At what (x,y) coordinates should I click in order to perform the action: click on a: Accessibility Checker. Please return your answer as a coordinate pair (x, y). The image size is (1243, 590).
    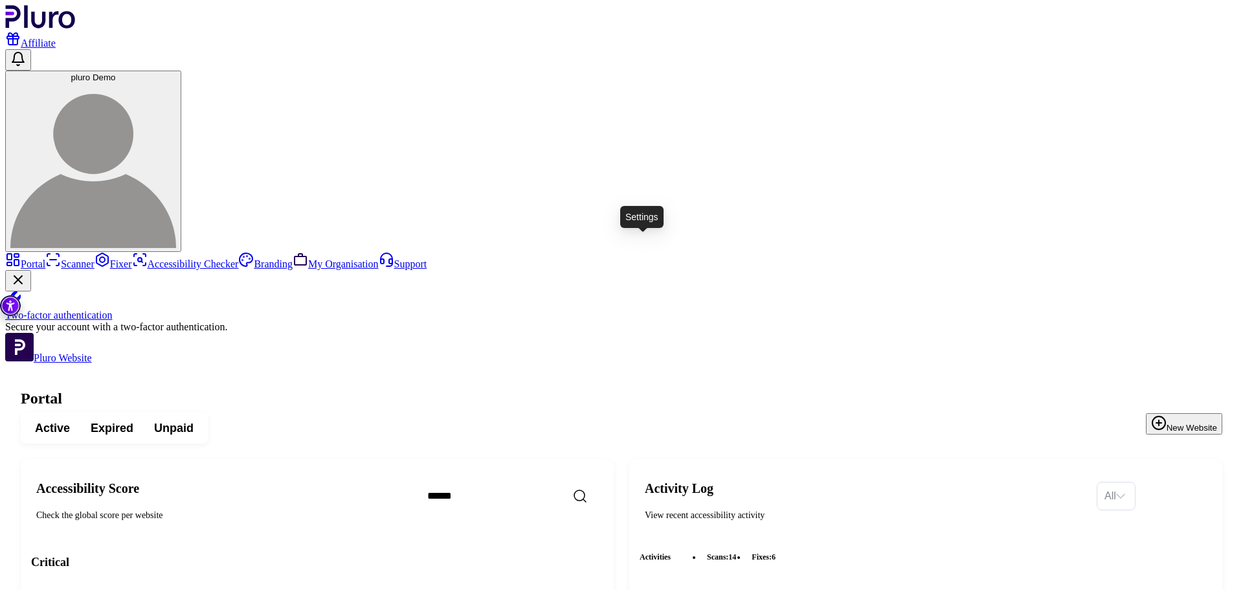
    Looking at the image, I should click on (185, 263).